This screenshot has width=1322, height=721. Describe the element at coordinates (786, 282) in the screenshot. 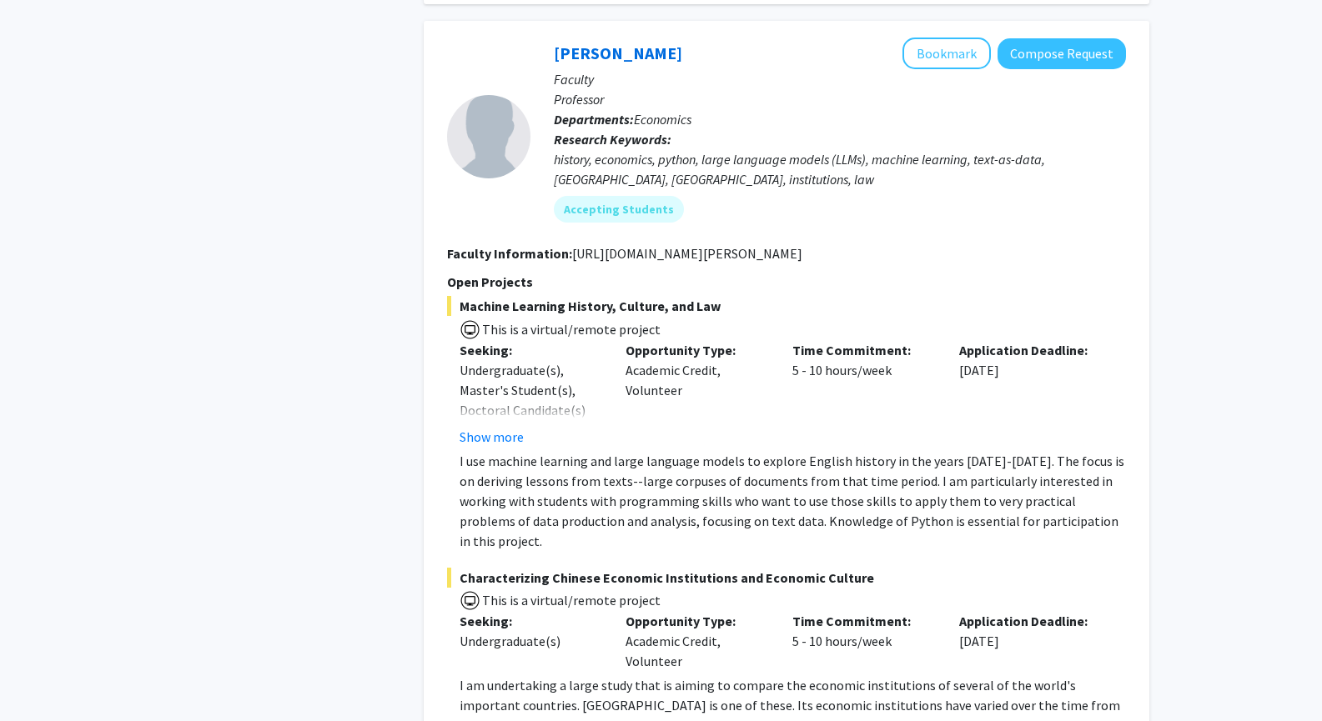

I see `p: Open Projects` at that location.